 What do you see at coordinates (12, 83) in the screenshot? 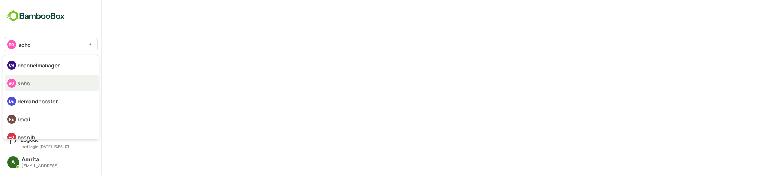
I see `div: SO` at bounding box center [12, 83].